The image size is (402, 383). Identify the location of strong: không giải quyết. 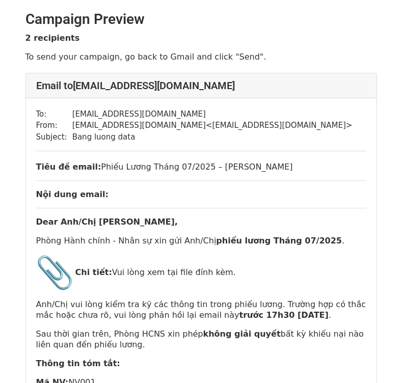
(242, 334).